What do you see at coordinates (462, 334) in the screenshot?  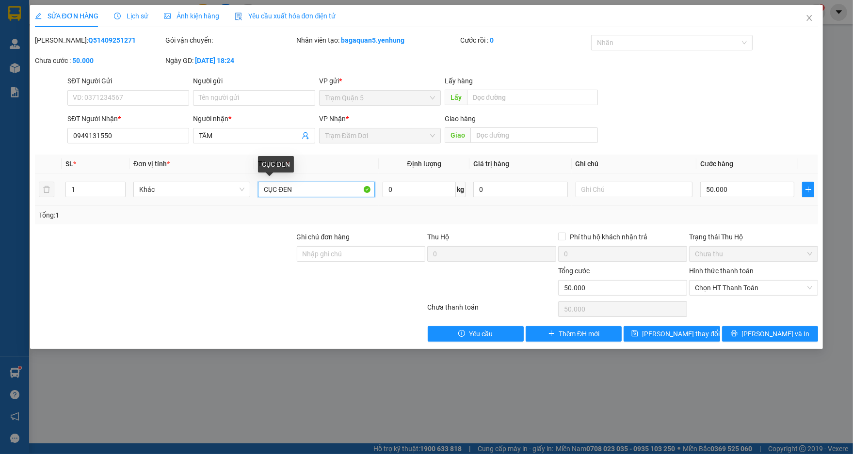 I see `span: exclamation-circle` at bounding box center [462, 334].